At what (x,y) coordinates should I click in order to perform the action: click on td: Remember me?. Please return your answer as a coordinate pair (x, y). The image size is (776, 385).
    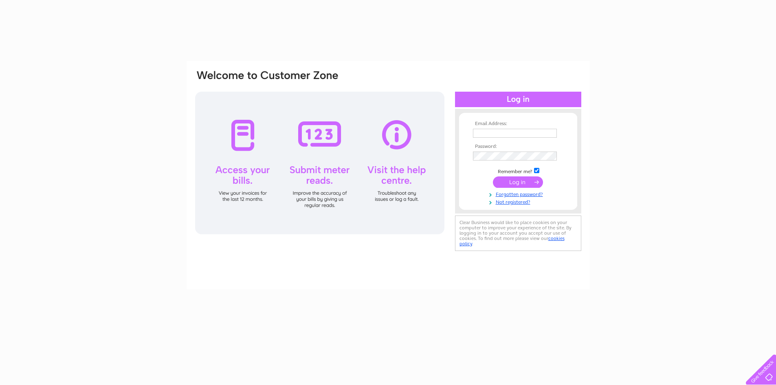
    Looking at the image, I should click on (518, 171).